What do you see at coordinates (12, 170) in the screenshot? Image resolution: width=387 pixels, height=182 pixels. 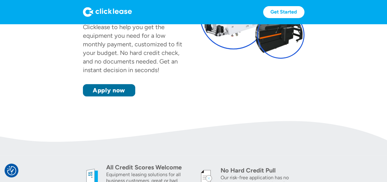 I see `img: Revisit consent button` at bounding box center [12, 170].